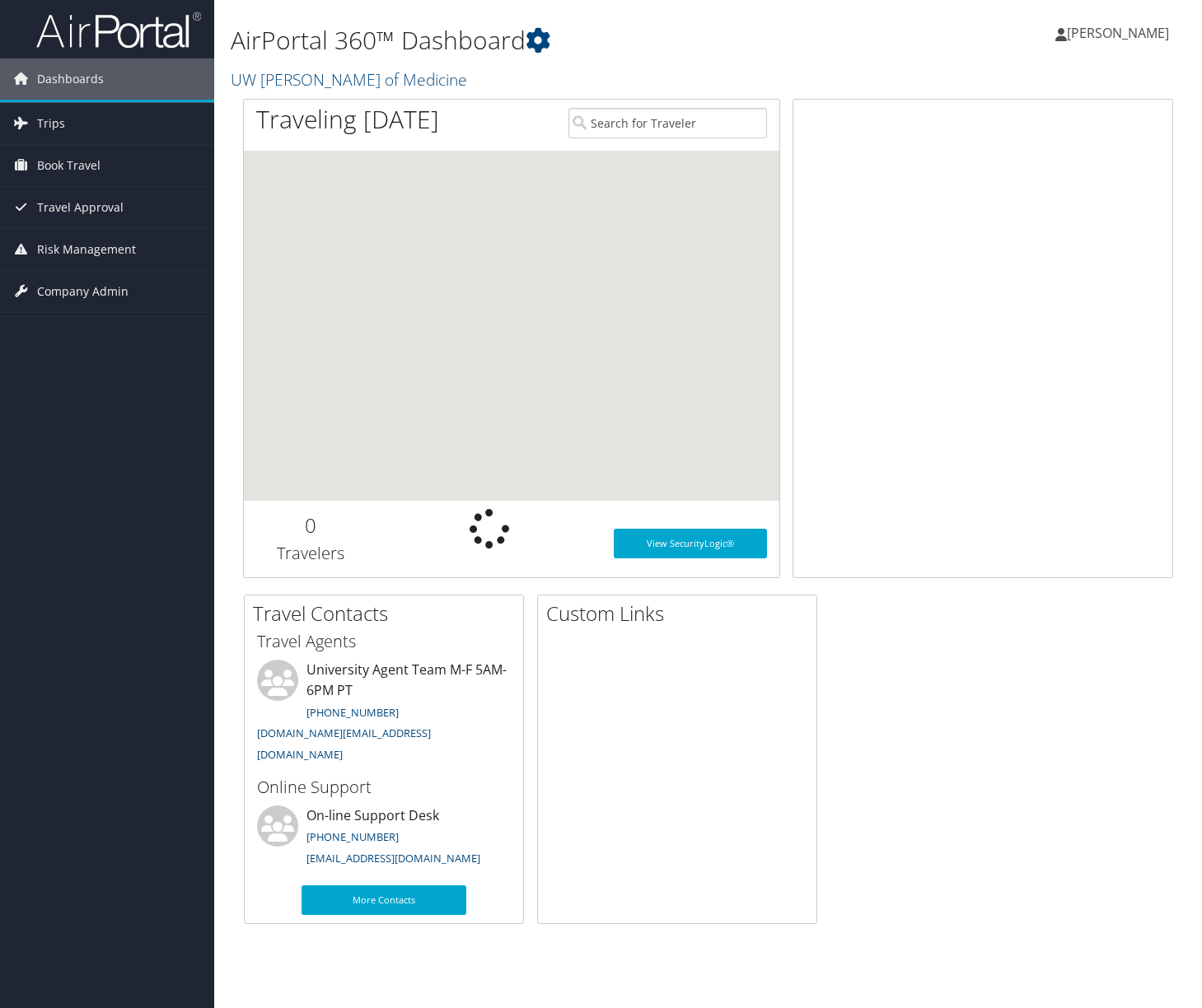  I want to click on li: On-line Support Desk, so click(384, 839).